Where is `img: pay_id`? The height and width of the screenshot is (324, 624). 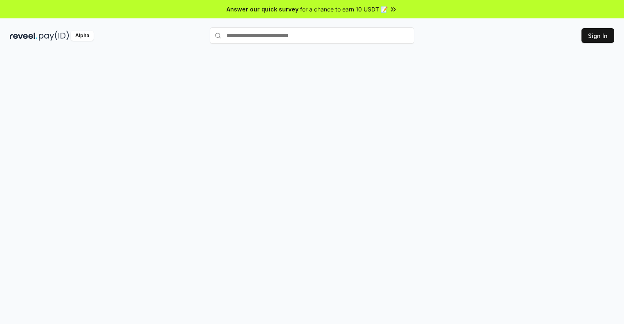
img: pay_id is located at coordinates (54, 36).